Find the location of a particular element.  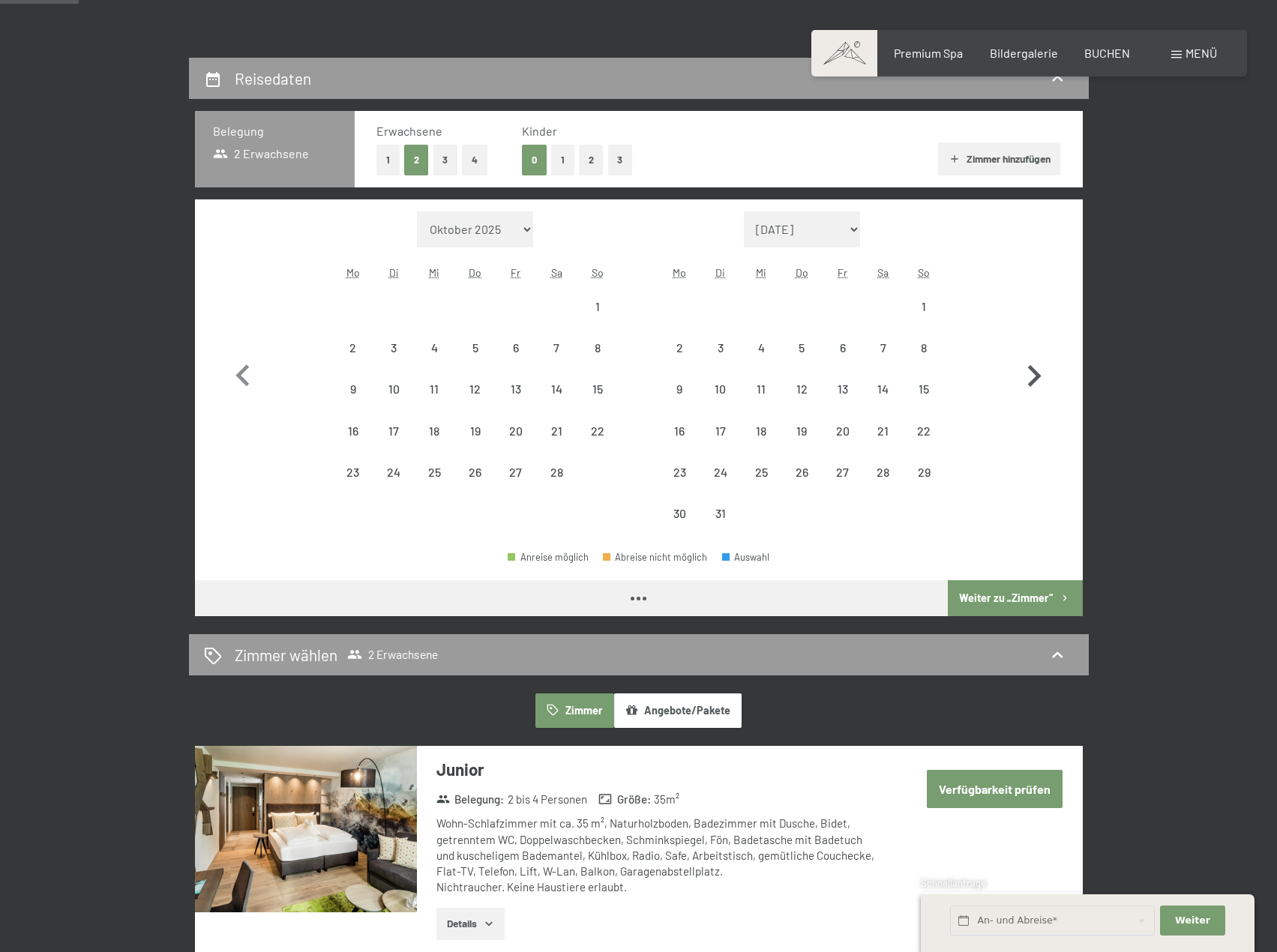

div: 29 is located at coordinates (923, 485).